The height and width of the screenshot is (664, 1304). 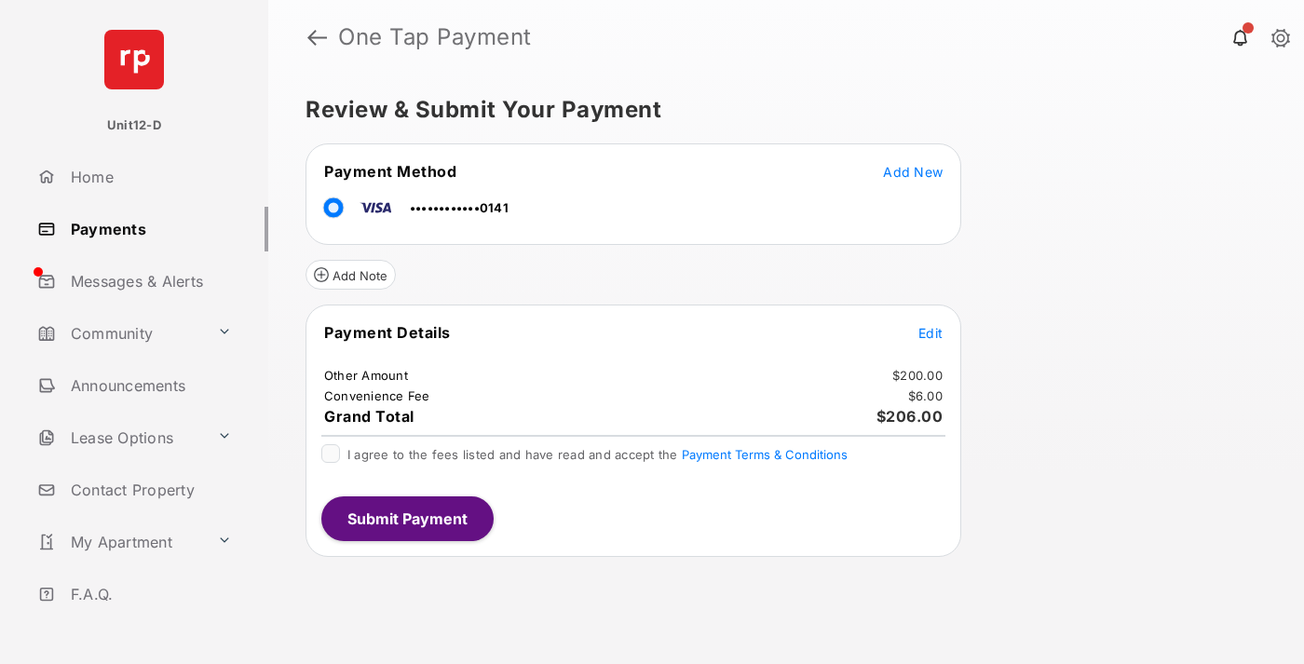 I want to click on td: $200.00, so click(x=918, y=375).